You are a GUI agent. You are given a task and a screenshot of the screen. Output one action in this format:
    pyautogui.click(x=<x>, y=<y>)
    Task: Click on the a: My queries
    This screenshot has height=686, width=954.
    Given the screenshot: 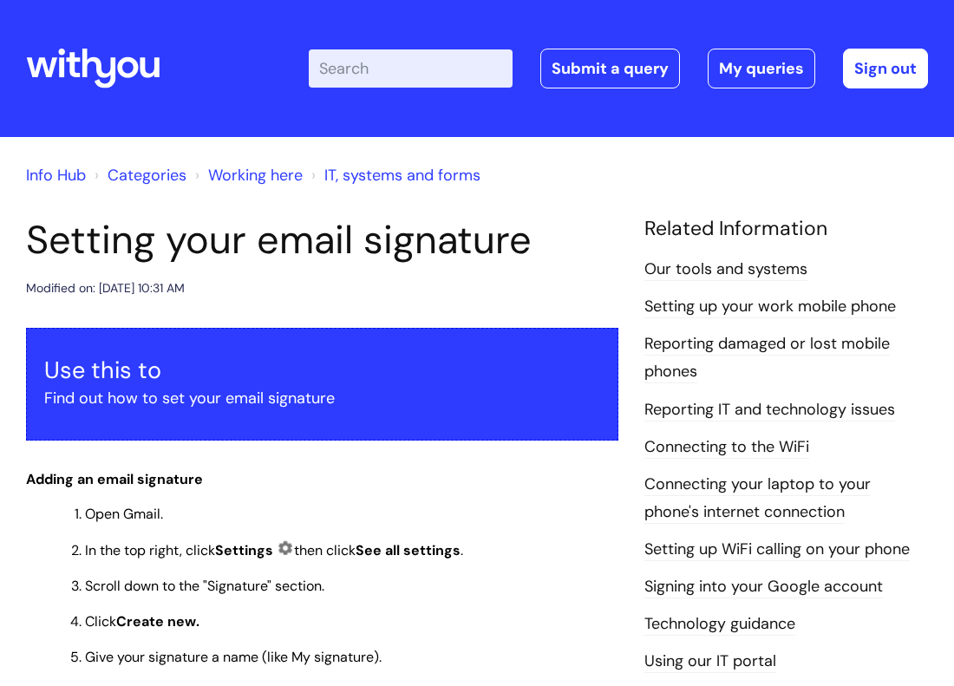 What is the action you would take?
    pyautogui.click(x=761, y=68)
    